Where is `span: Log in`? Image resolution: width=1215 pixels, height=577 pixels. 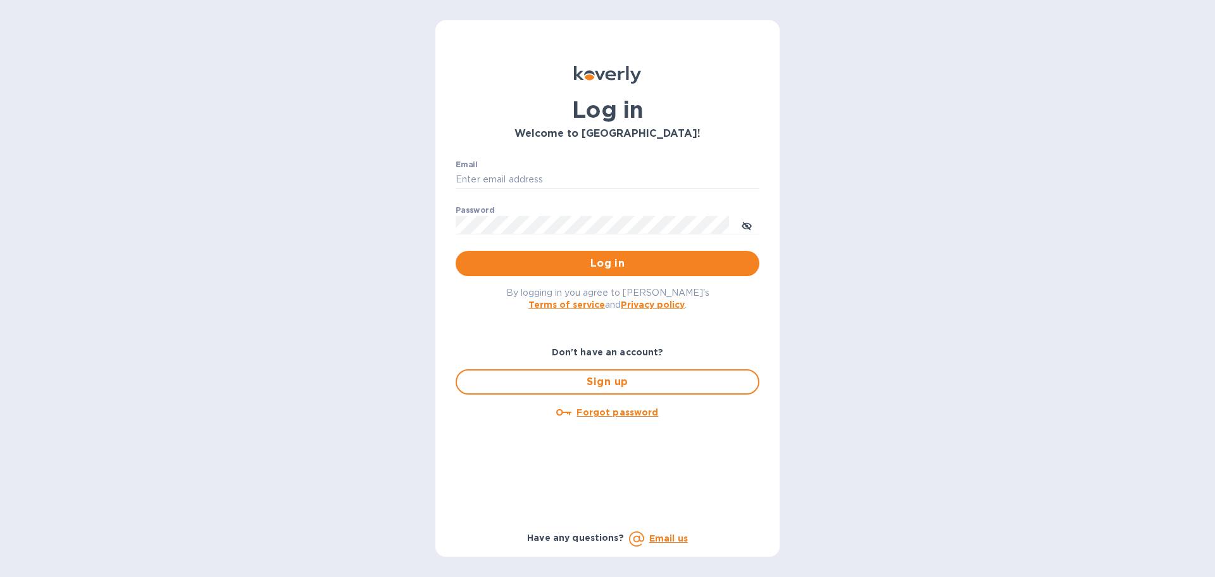
span: Log in is located at coordinates (608, 263).